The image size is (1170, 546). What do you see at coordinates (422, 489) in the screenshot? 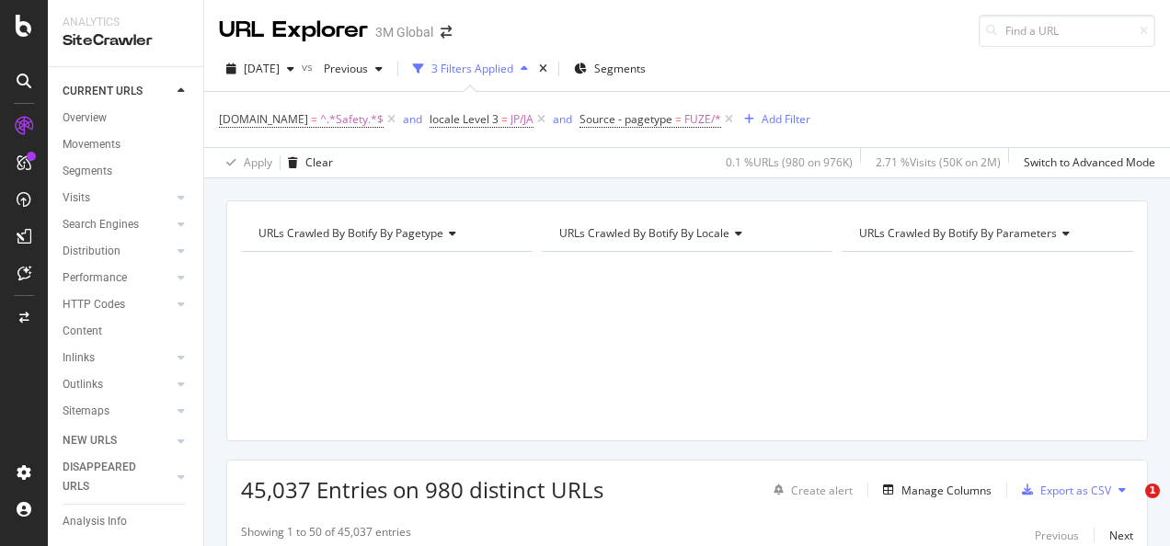
I see `span: 45,037 Entries on 980 distinct URLs` at bounding box center [422, 489].